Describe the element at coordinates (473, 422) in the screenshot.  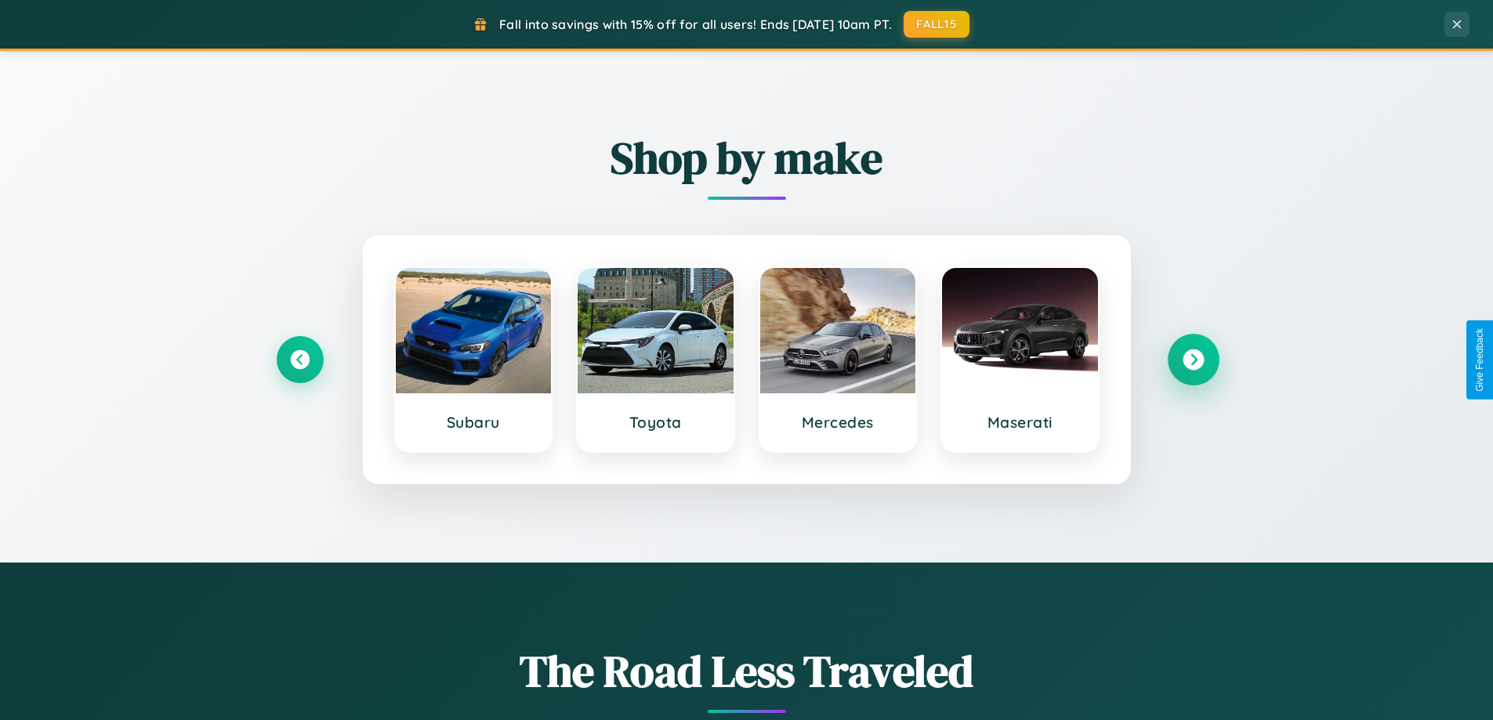
I see `h3: Subaru` at that location.